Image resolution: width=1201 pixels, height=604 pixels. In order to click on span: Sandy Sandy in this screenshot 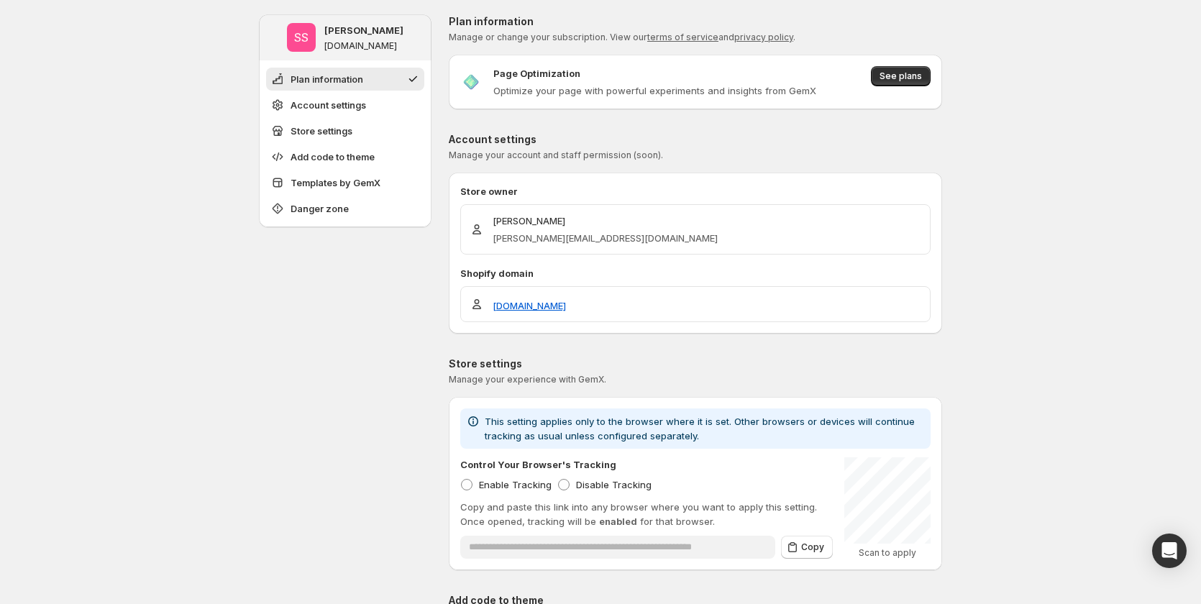, I will do `click(301, 37)`.